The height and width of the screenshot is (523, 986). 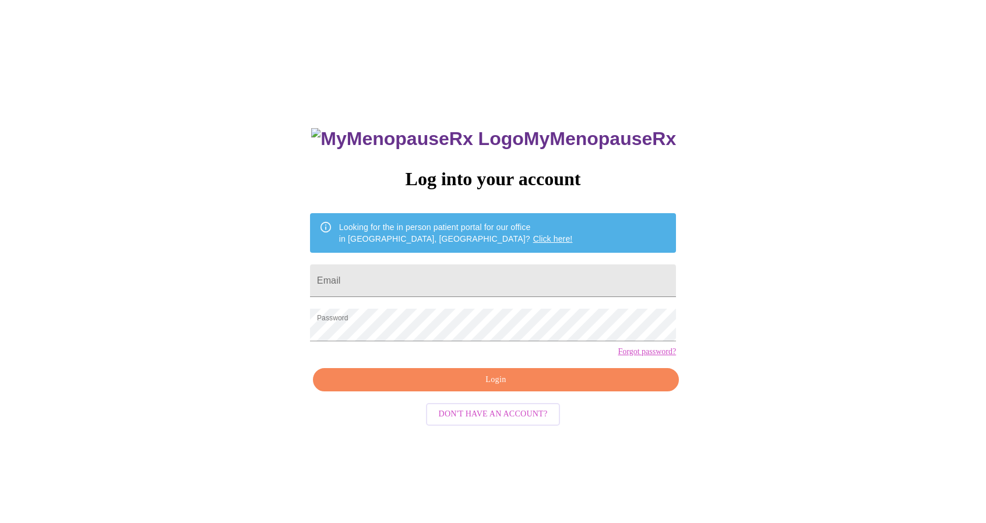 I want to click on a: Don't have an account?, so click(x=493, y=413).